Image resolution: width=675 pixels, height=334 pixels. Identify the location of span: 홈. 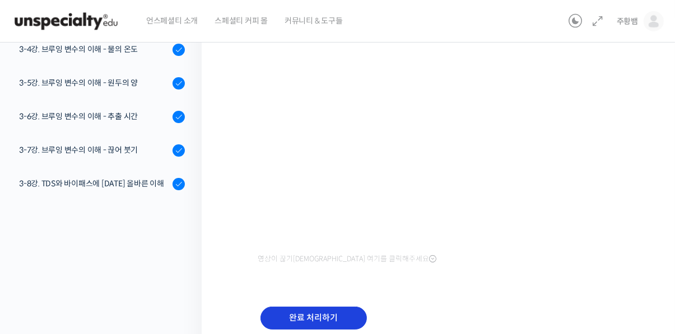
(39, 263).